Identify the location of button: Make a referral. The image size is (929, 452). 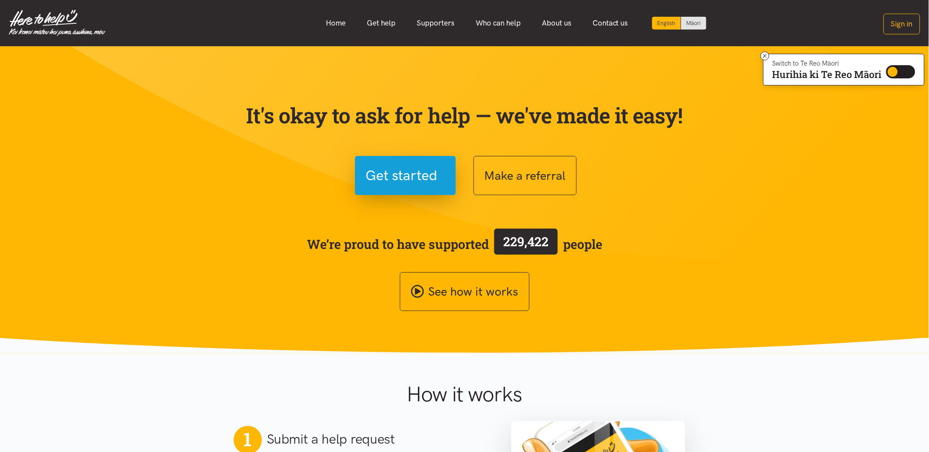
(525, 175).